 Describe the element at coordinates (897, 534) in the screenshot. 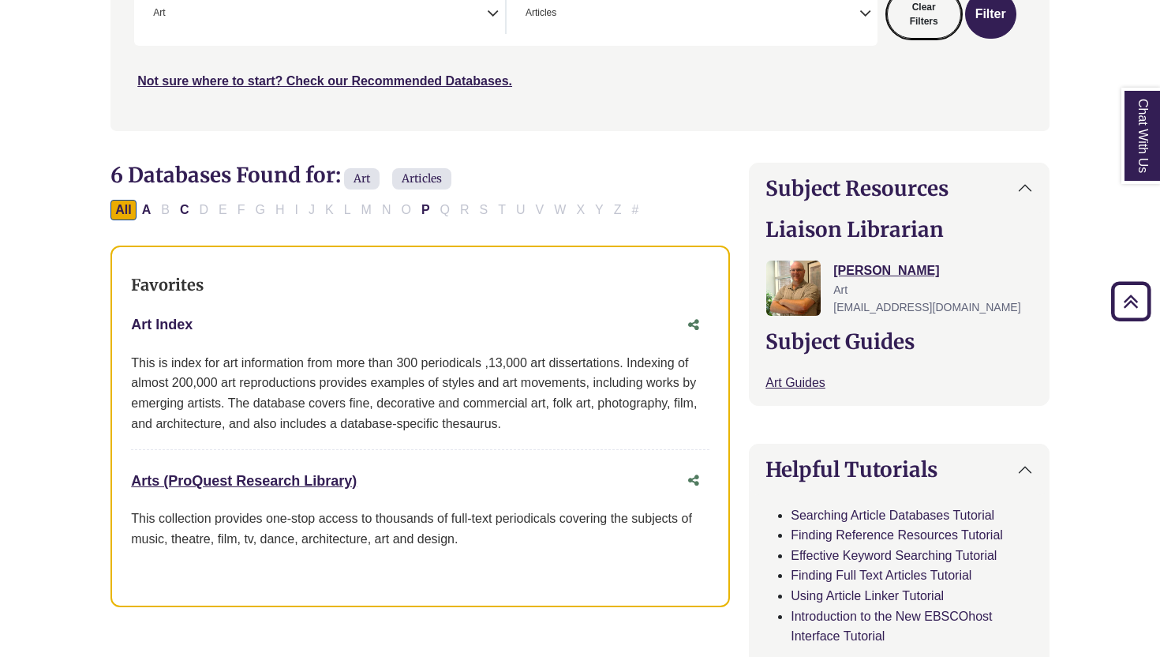

I see `a: Finding Reference Resources Tutorial` at that location.